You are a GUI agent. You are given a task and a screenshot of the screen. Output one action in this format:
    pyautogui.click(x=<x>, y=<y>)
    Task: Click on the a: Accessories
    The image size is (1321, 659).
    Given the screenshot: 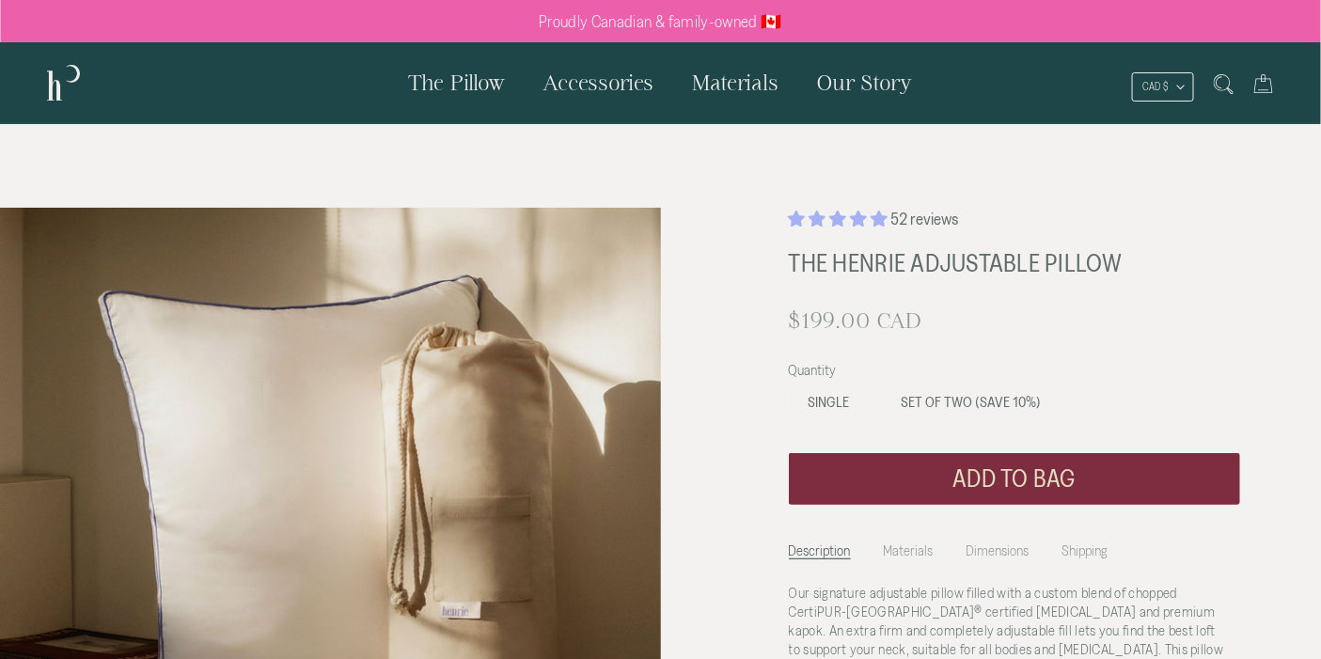 What is the action you would take?
    pyautogui.click(x=599, y=83)
    